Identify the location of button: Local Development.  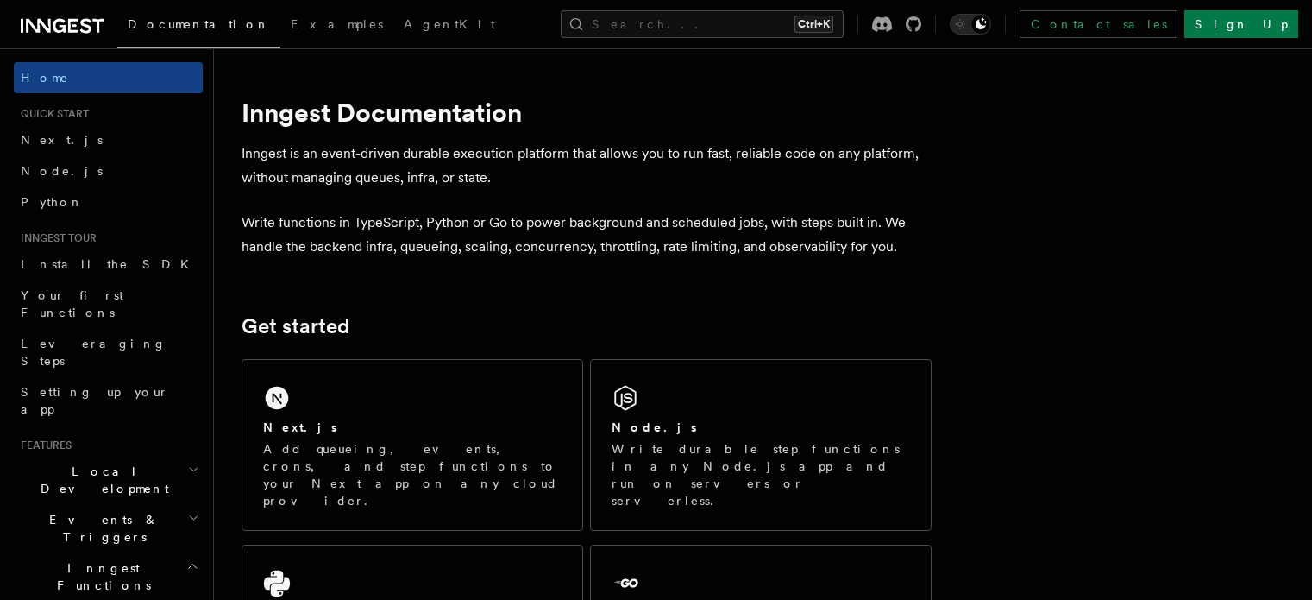
(108, 480).